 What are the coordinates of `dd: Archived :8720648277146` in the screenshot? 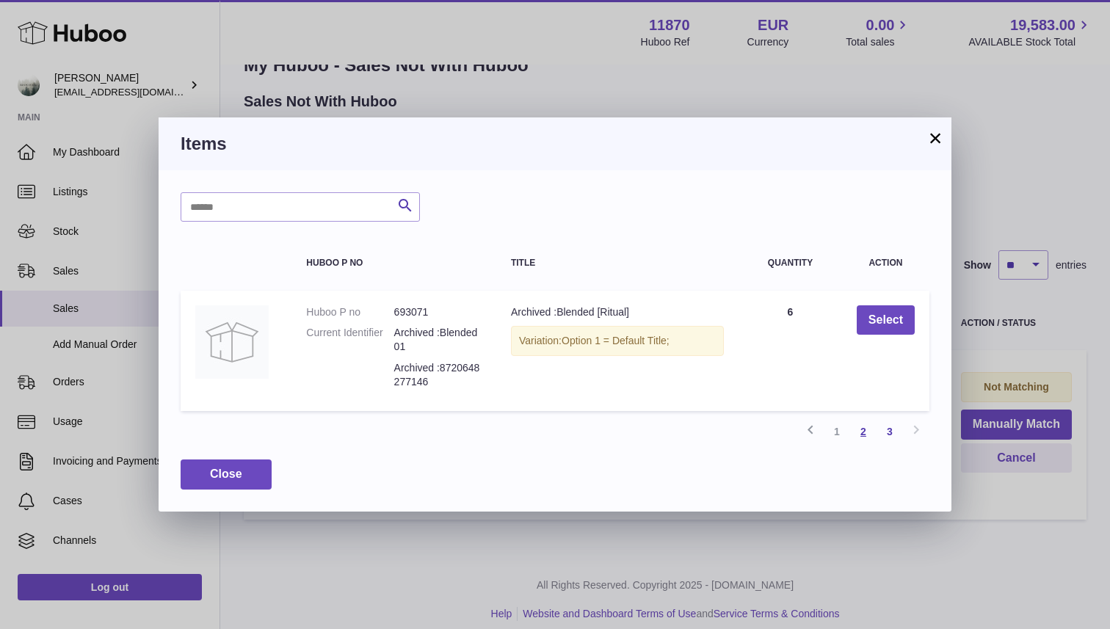 It's located at (437, 375).